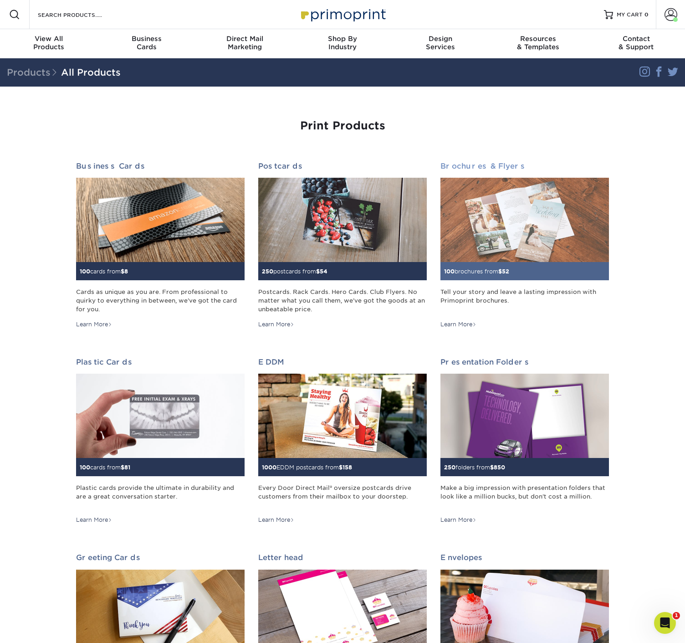  I want to click on span: 81, so click(127, 467).